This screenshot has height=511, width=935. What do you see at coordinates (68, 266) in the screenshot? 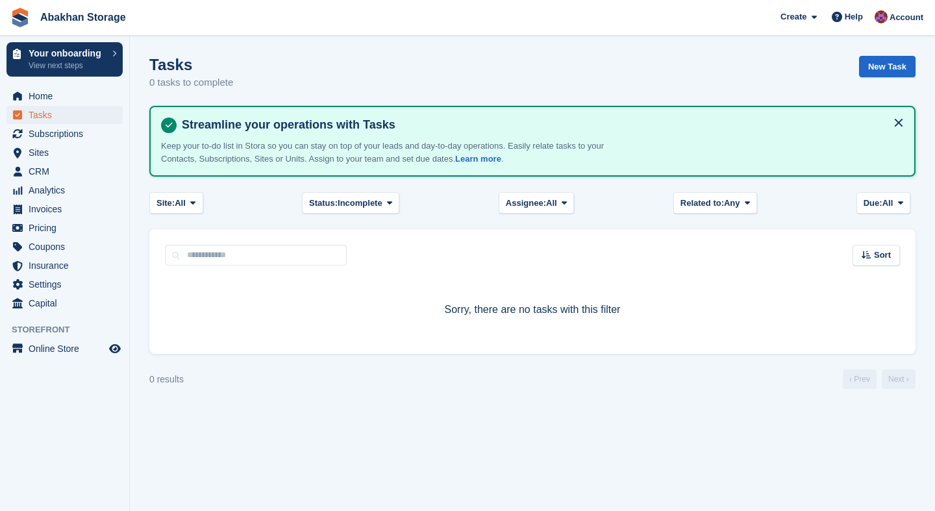
I see `span: Insurance` at bounding box center [68, 266].